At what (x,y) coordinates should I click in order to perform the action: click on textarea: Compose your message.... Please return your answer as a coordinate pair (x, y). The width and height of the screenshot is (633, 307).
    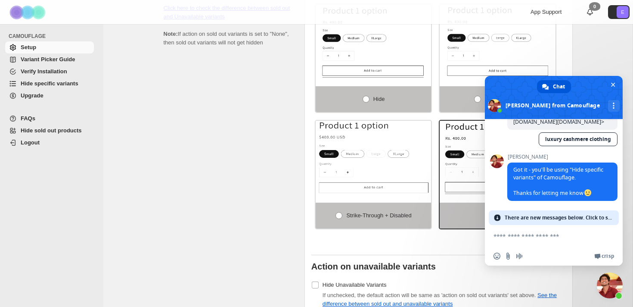
    Looking at the image, I should click on (545, 236).